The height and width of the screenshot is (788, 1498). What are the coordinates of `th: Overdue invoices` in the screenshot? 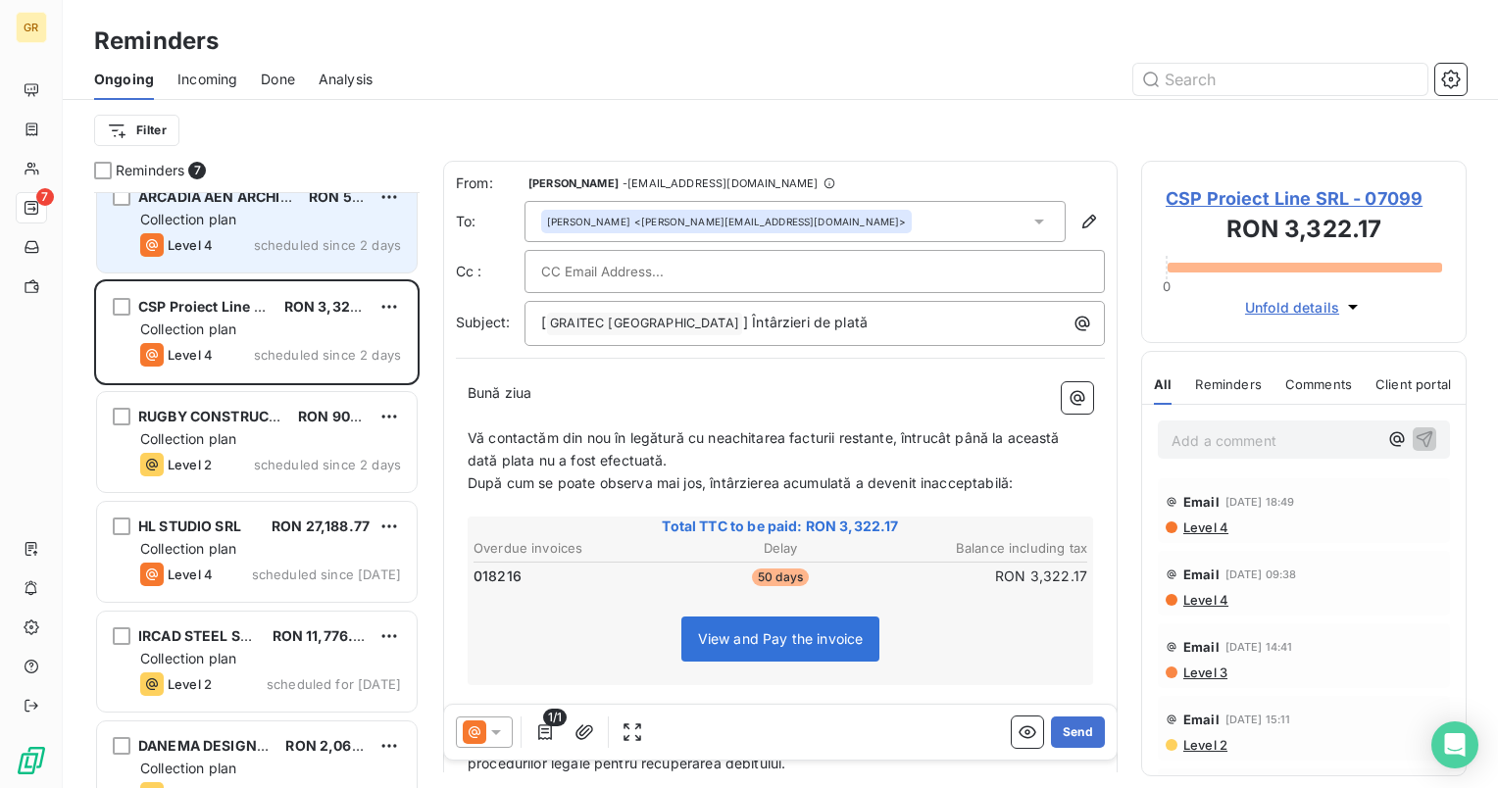 It's located at (574, 548).